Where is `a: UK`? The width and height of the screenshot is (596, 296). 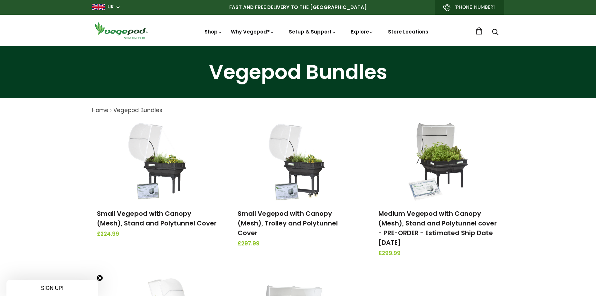
a: UK is located at coordinates (110, 7).